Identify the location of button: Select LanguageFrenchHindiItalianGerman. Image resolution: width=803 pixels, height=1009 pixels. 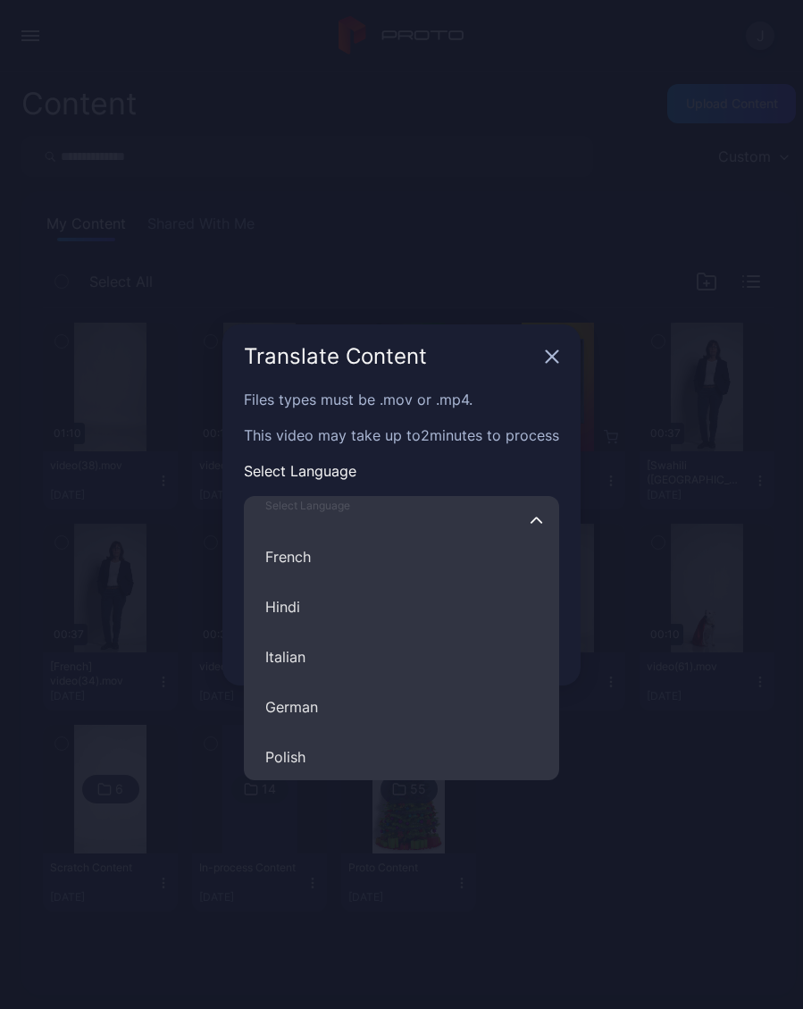
(401, 757).